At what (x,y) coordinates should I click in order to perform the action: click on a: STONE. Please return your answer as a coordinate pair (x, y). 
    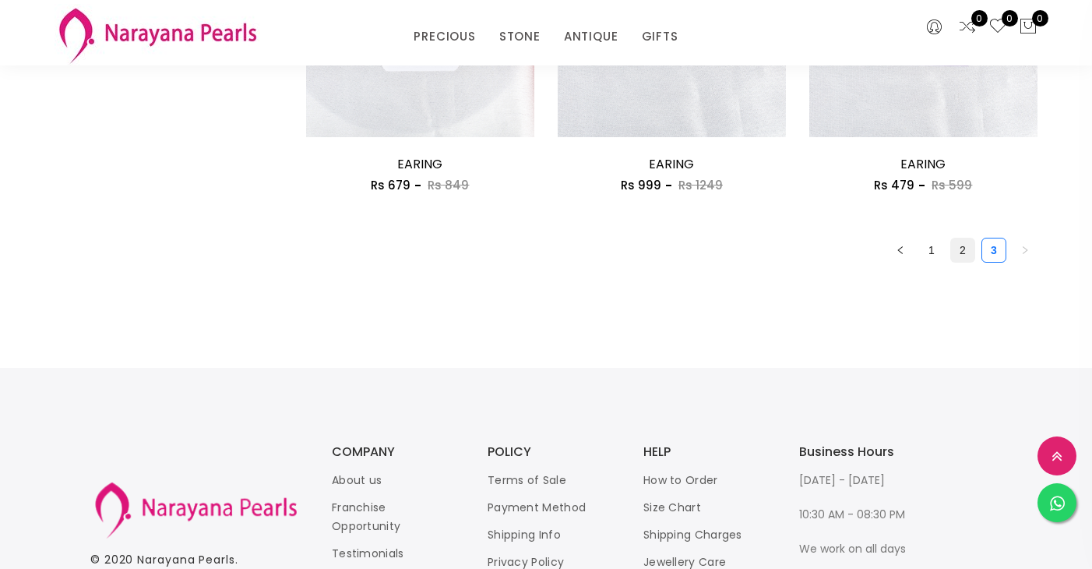
    Looking at the image, I should click on (520, 37).